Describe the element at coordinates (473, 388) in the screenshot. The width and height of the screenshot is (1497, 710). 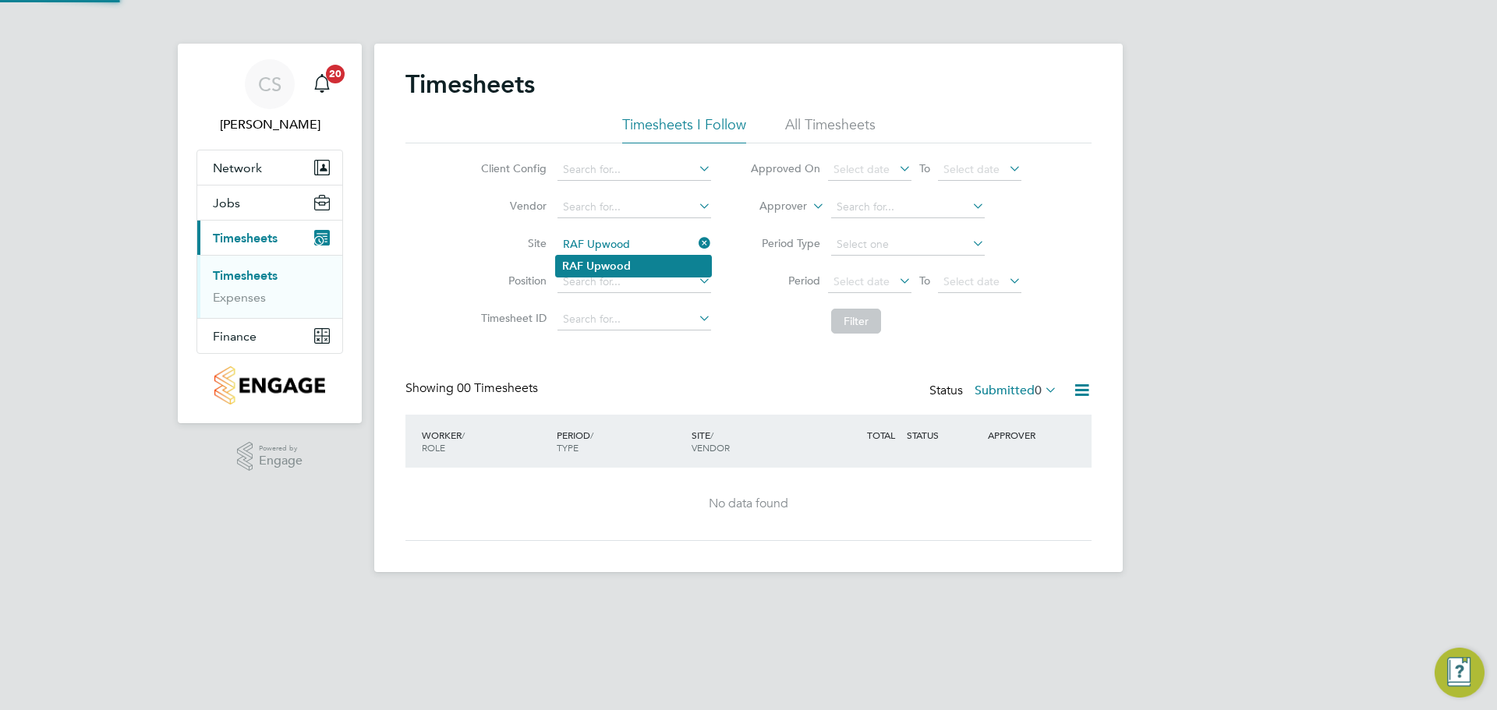
I see `div: Showing` at that location.